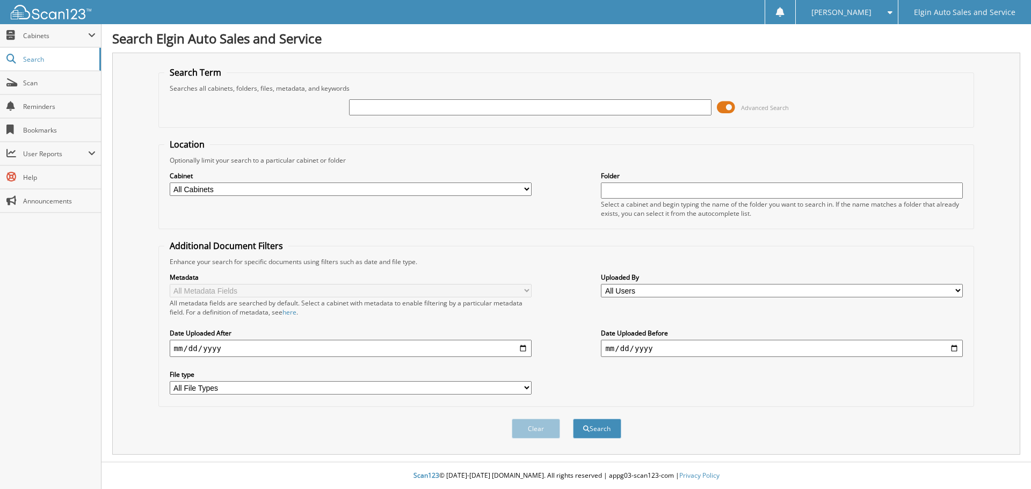  What do you see at coordinates (55, 35) in the screenshot?
I see `span: Cabinets` at bounding box center [55, 35].